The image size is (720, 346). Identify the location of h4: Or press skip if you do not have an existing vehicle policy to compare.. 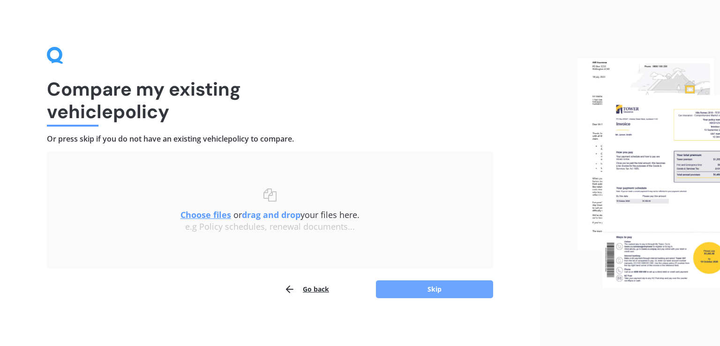
(270, 139).